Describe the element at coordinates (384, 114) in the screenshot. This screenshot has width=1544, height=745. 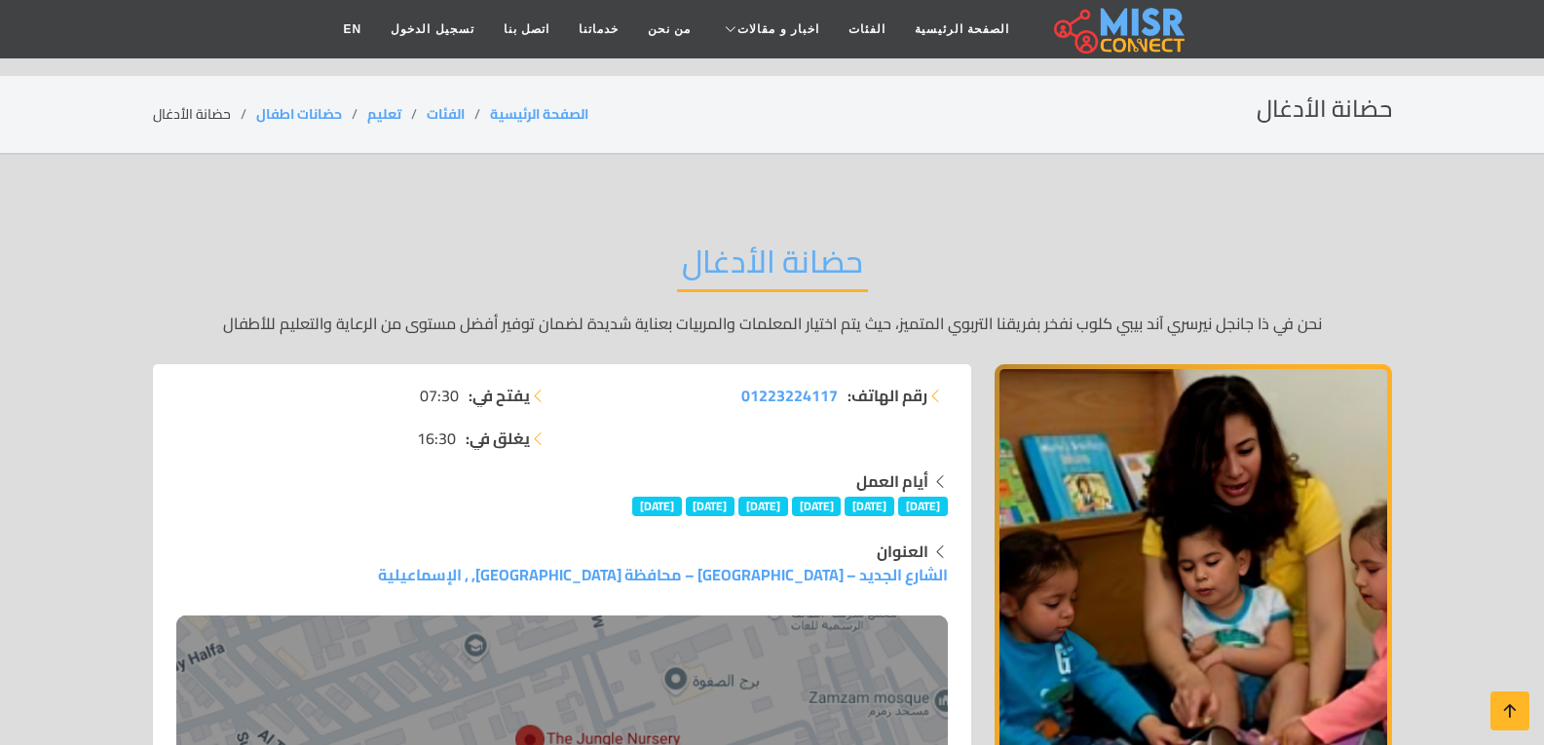
I see `a: تعليم` at that location.